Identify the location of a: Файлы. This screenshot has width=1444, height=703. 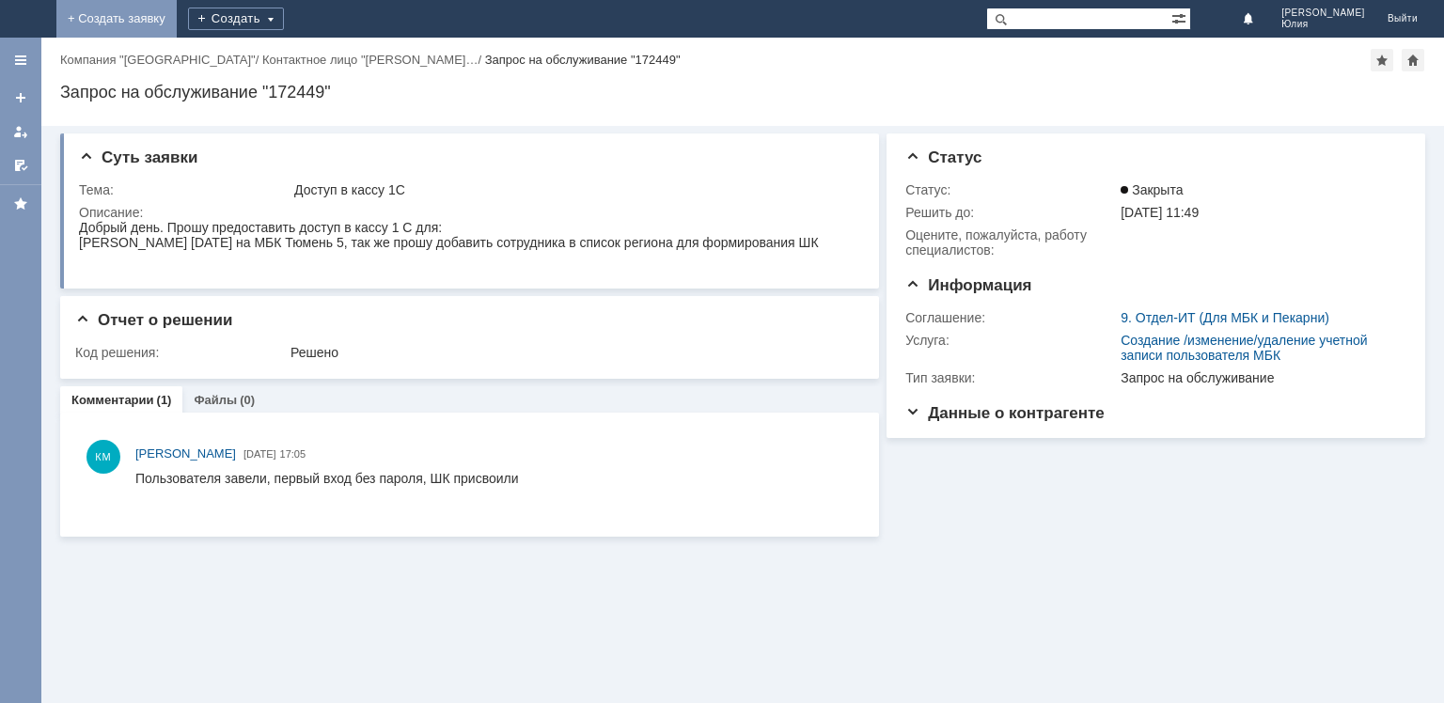
(215, 400).